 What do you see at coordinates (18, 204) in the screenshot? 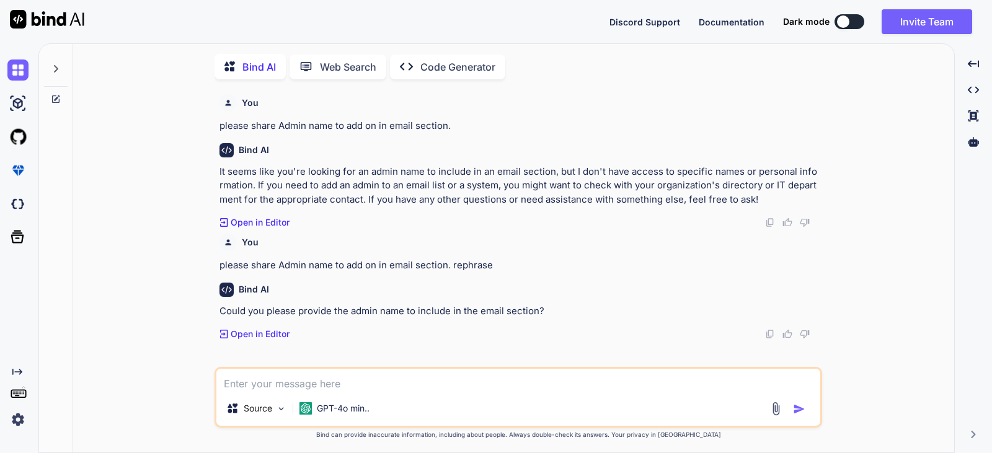
I see `img: darkCloudIdeIcon` at bounding box center [18, 204].